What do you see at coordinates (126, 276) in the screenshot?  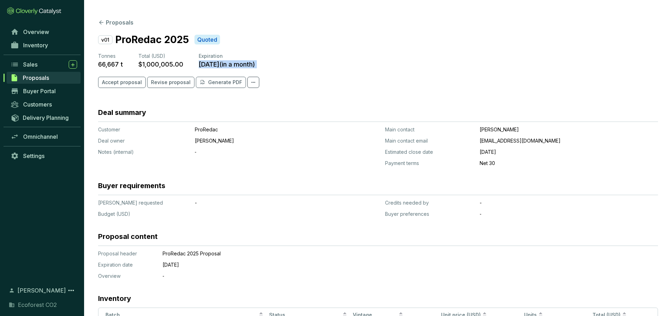 I see `p: Overview` at bounding box center [126, 276].